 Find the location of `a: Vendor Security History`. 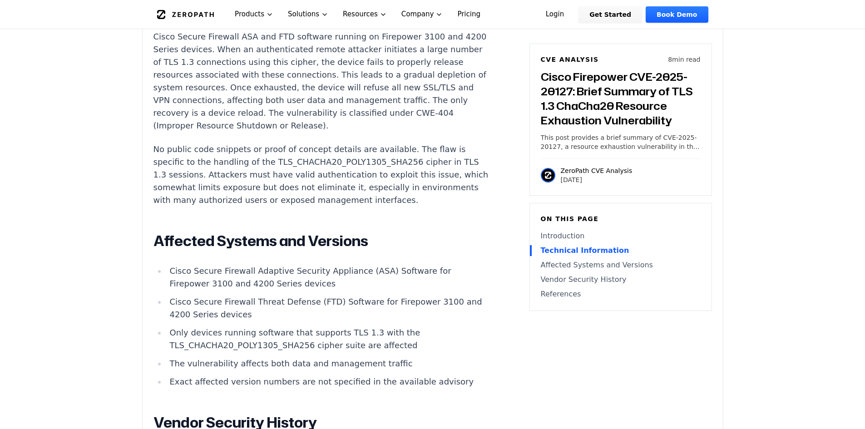

a: Vendor Security History is located at coordinates (620, 280).